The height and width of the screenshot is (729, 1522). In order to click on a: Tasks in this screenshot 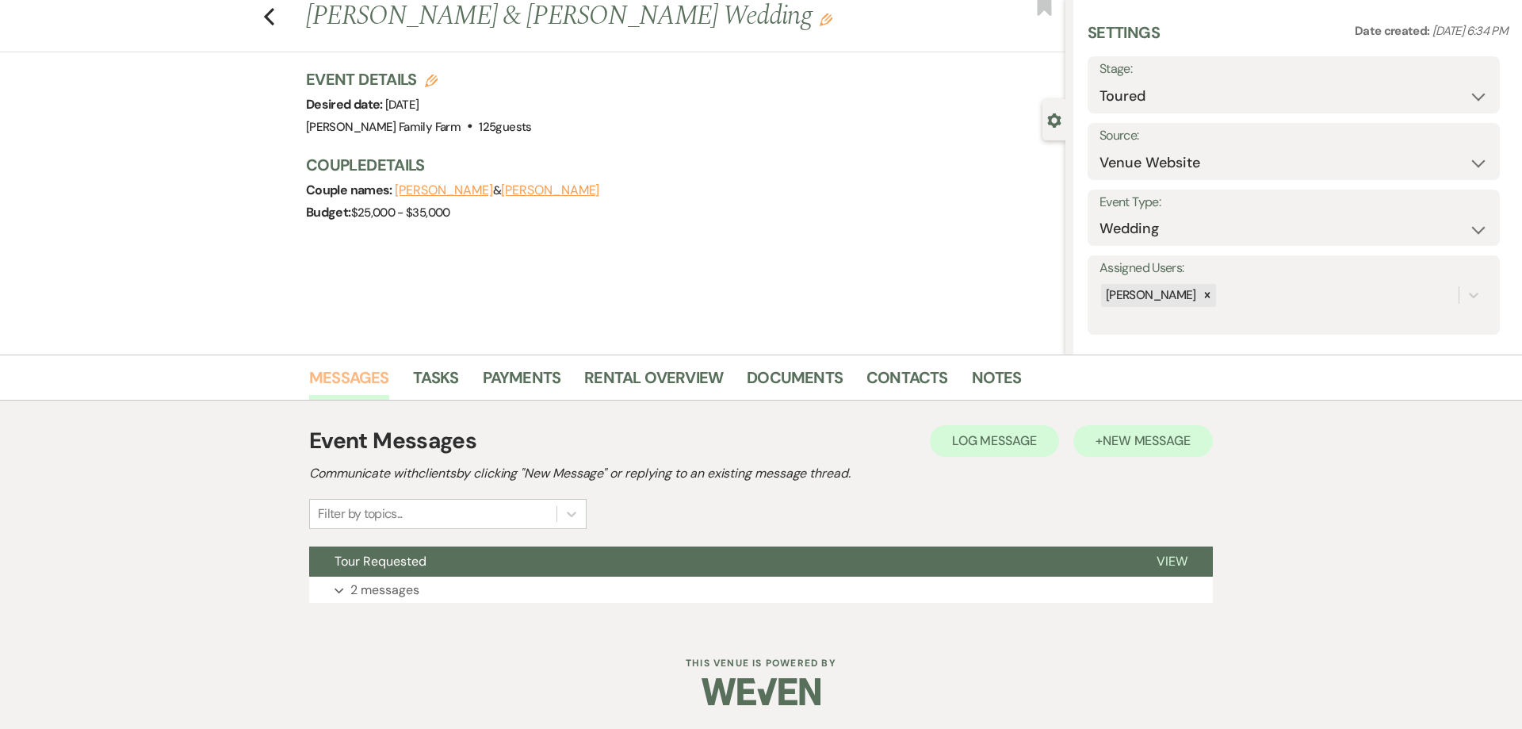, I will do `click(436, 382)`.